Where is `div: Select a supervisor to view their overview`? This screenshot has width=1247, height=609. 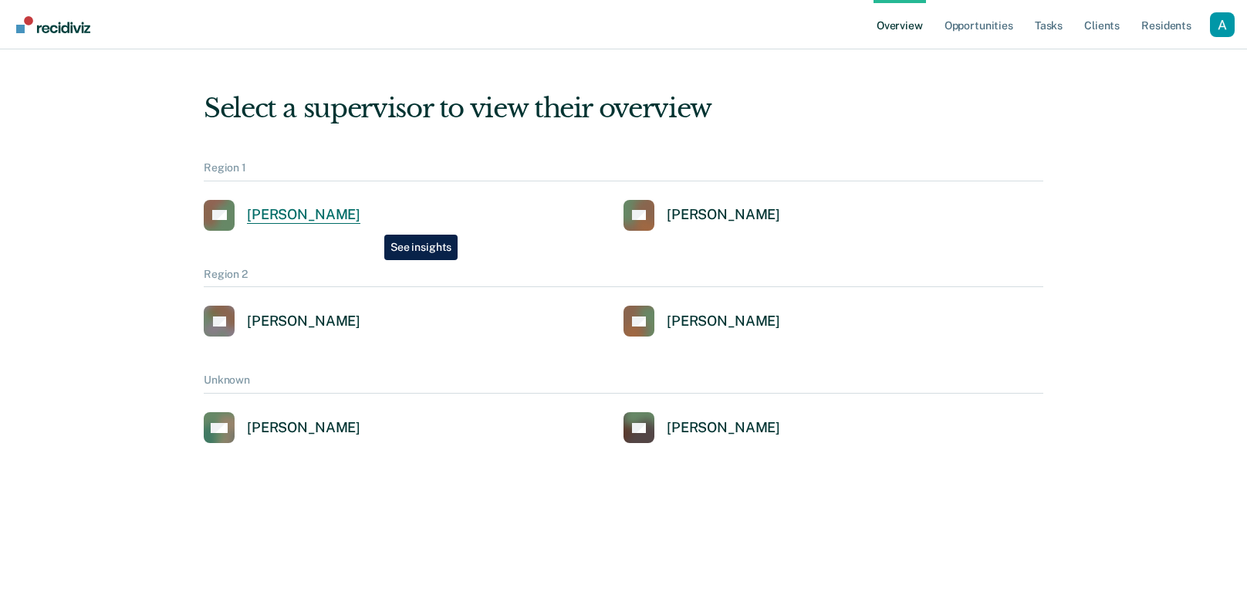 div: Select a supervisor to view their overview is located at coordinates (624, 108).